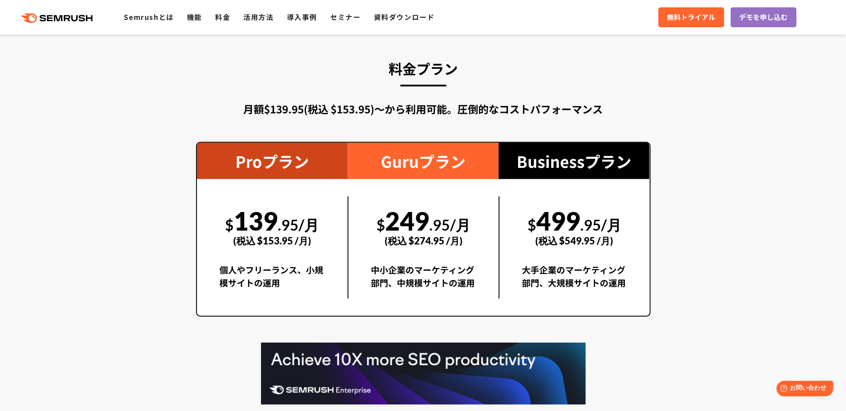  What do you see at coordinates (423, 68) in the screenshot?
I see `h3: 料金プラン` at bounding box center [423, 68].